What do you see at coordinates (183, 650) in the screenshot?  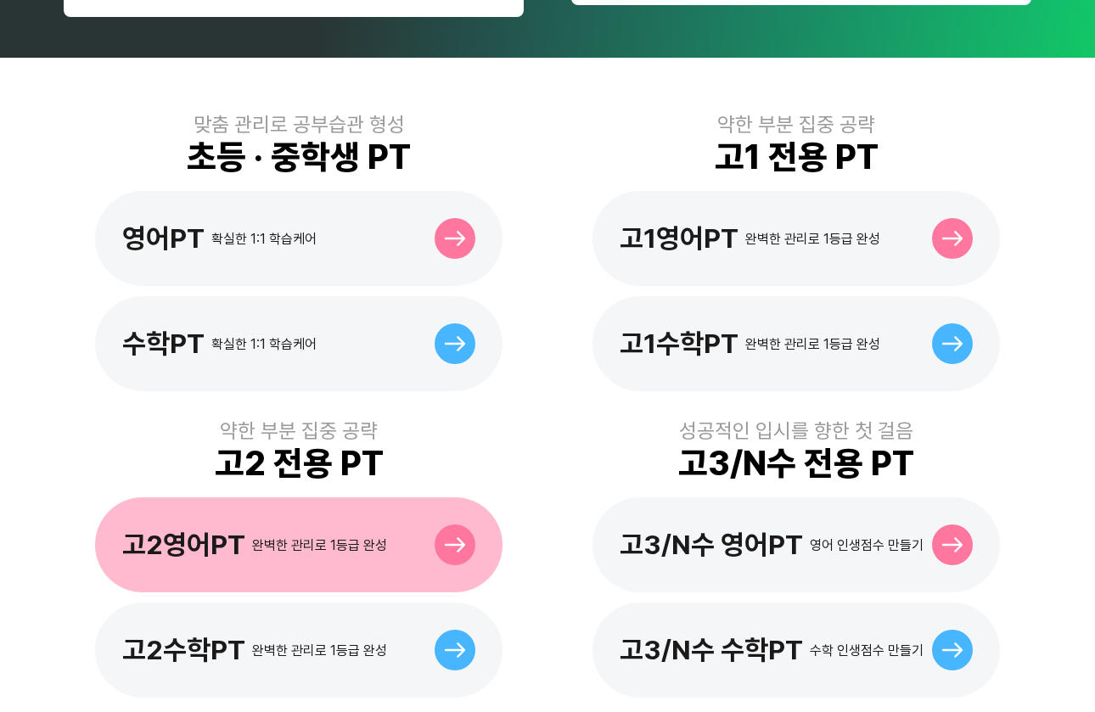 I see `div: 고2수학PT` at bounding box center [183, 650].